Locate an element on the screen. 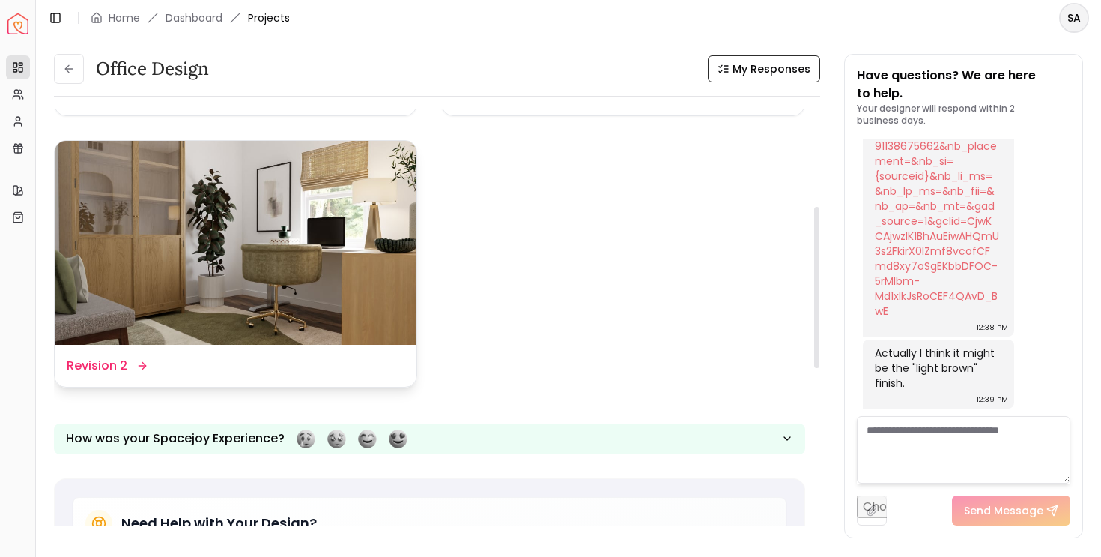 The image size is (1101, 557). div: 12:38 PM is located at coordinates (993, 327).